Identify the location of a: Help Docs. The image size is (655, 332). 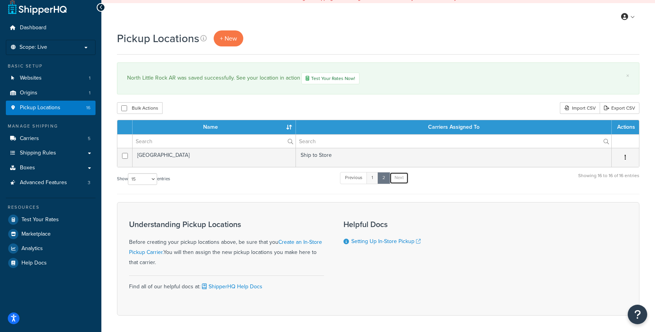
(51, 263).